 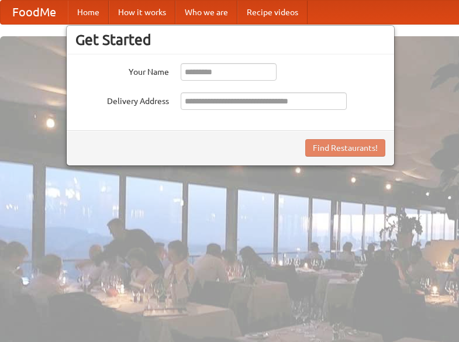 I want to click on button: Find Restaurants!, so click(x=345, y=148).